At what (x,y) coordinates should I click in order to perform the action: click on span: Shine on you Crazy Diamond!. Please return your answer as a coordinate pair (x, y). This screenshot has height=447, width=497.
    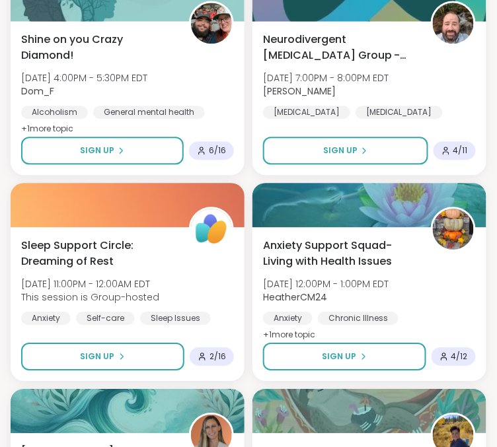
    Looking at the image, I should click on (98, 48).